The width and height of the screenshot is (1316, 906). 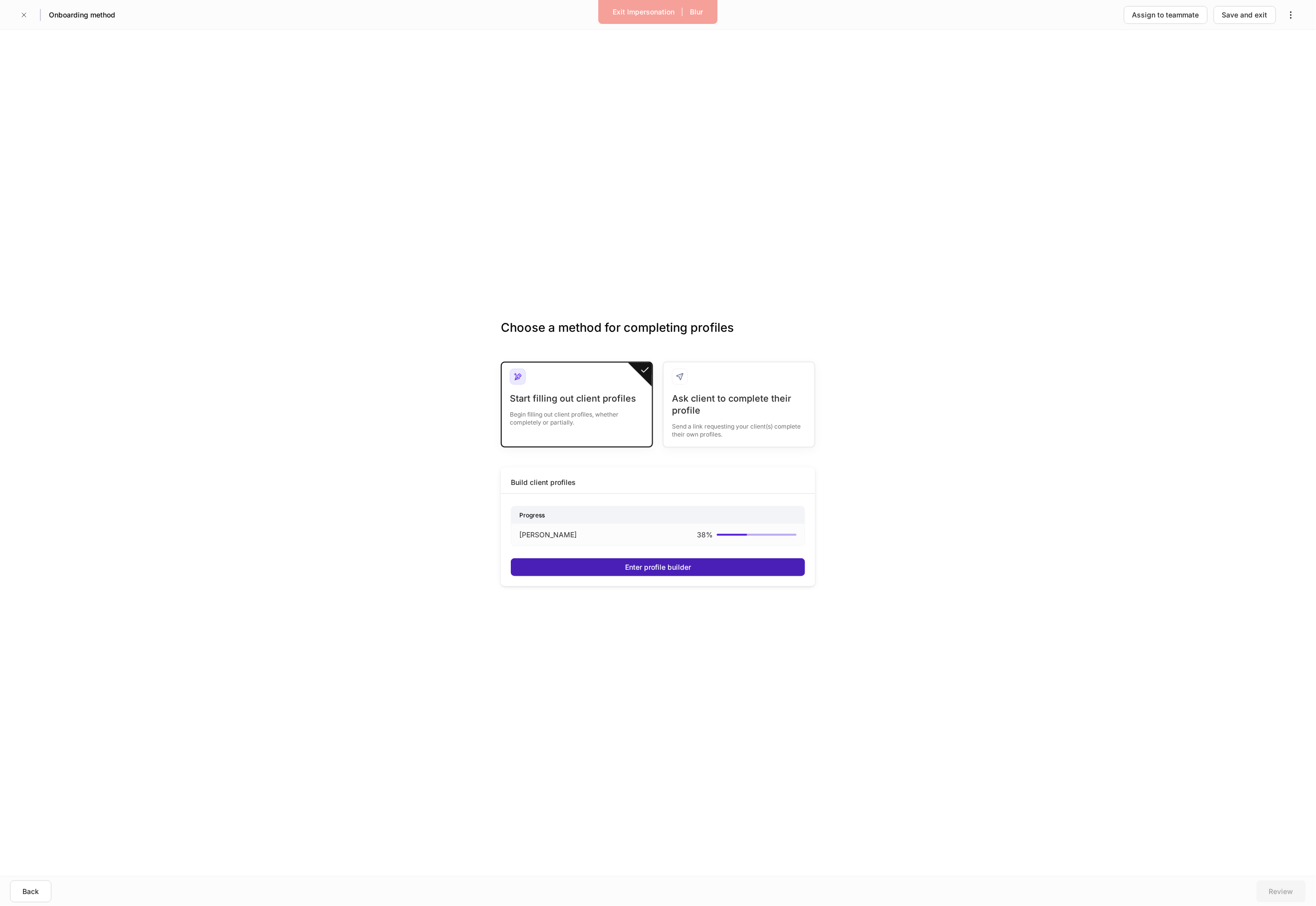 I want to click on div: Assign to teammate, so click(x=1166, y=15).